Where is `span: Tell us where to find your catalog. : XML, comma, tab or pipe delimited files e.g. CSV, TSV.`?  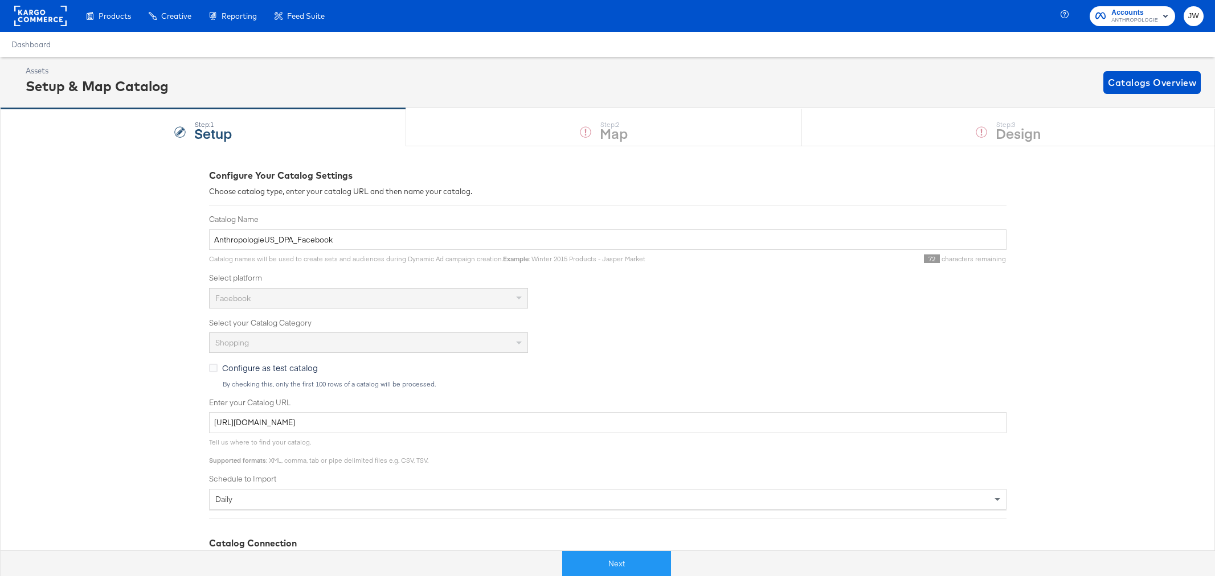 span: Tell us where to find your catalog. : XML, comma, tab or pipe delimited files e.g. CSV, TSV. is located at coordinates (318, 451).